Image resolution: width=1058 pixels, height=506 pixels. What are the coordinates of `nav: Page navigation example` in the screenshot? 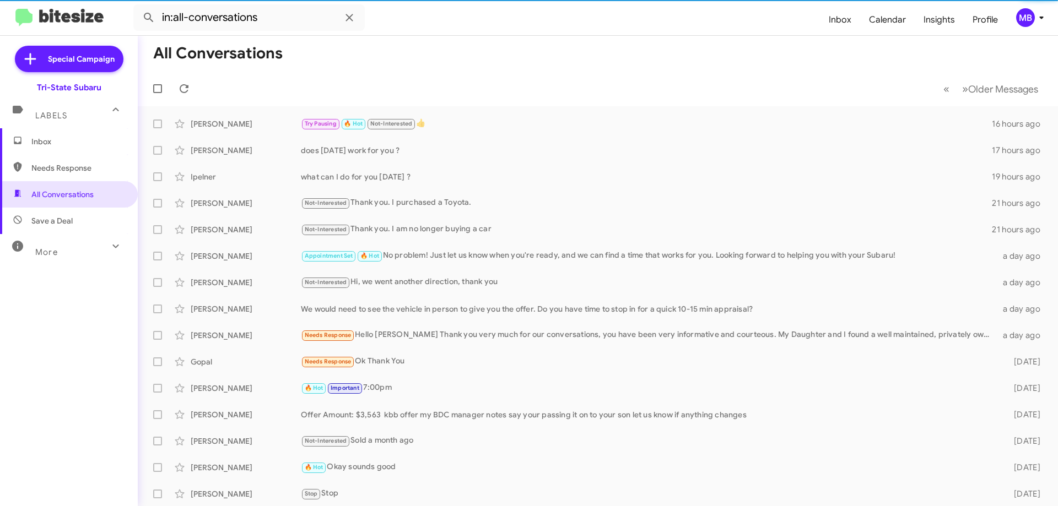 It's located at (991, 89).